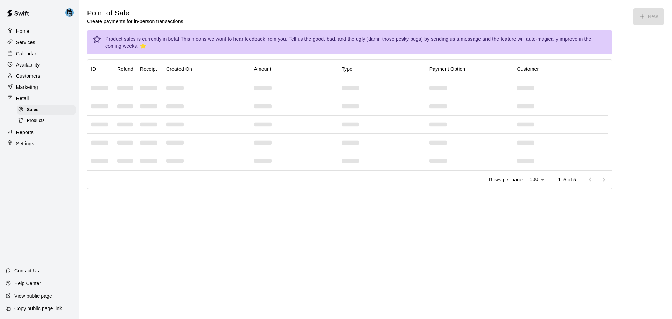 The width and height of the screenshot is (672, 319). Describe the element at coordinates (39, 143) in the screenshot. I see `div: Settings` at that location.